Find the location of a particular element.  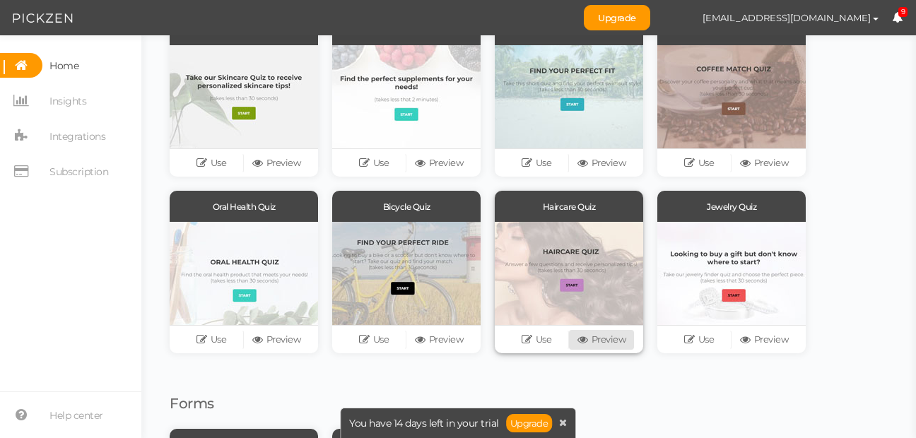

img: Pickzen logo is located at coordinates (42, 18).